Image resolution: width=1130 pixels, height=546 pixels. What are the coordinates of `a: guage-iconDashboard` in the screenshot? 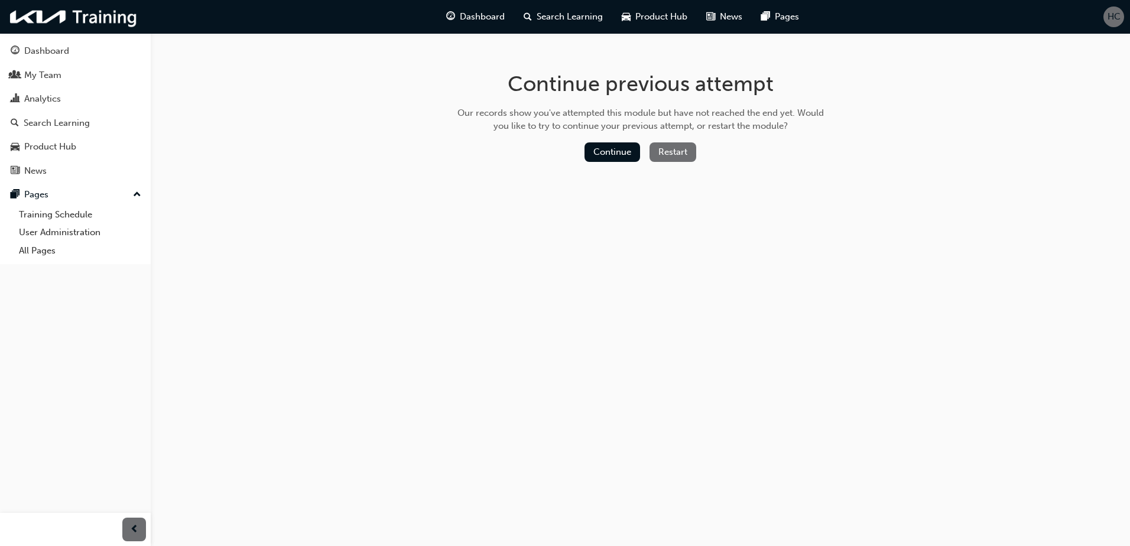 It's located at (475, 17).